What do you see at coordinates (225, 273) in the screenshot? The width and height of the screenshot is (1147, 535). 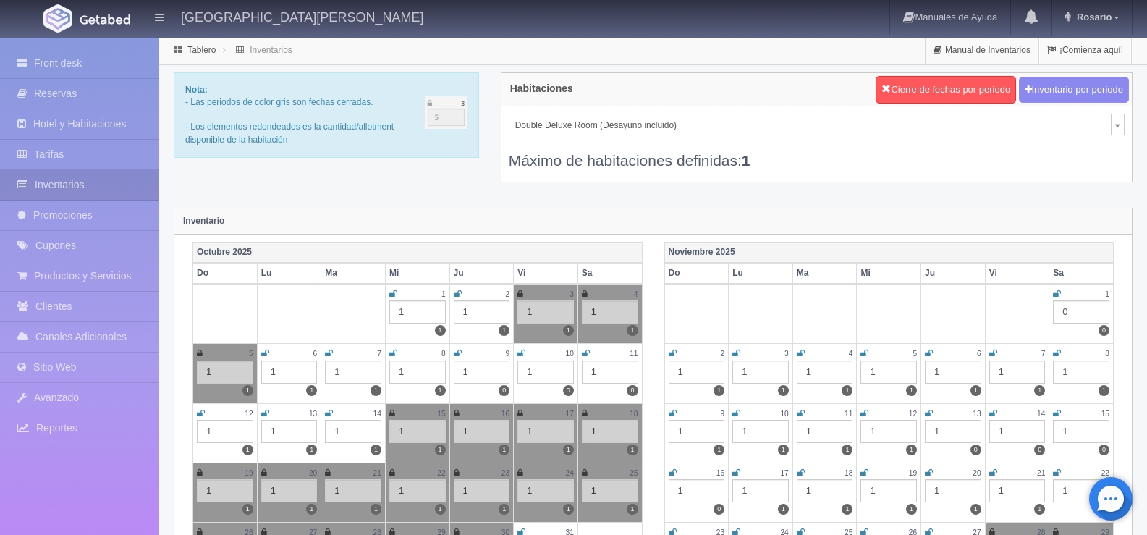 I see `th: Do` at bounding box center [225, 273].